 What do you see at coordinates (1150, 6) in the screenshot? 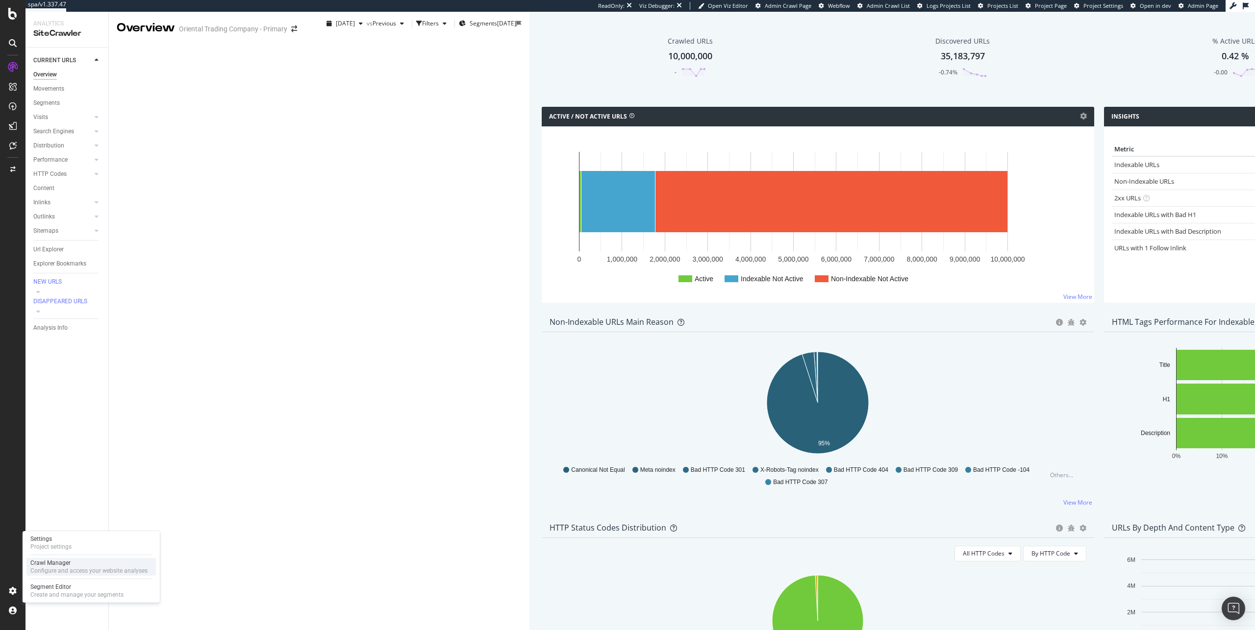
I see `a: Open in dev` at bounding box center [1150, 6].